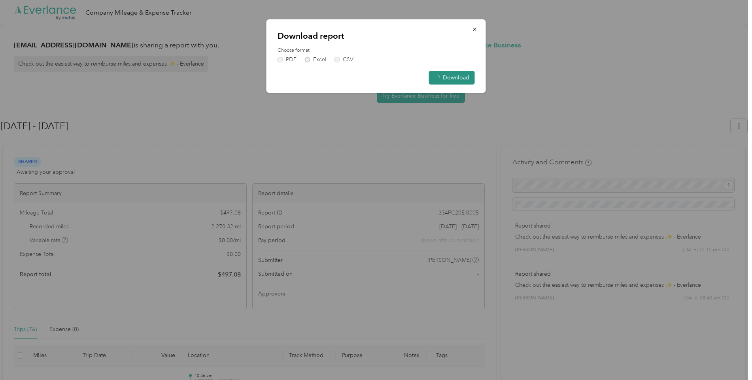 The width and height of the screenshot is (752, 380). I want to click on button: Download, so click(452, 77).